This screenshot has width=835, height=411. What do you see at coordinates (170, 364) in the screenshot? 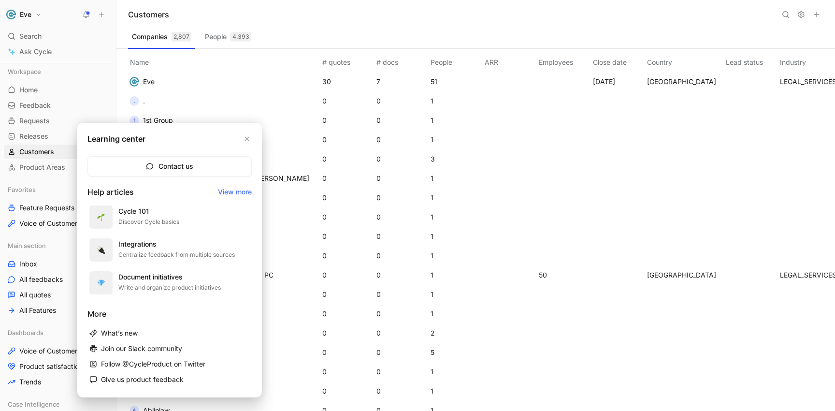
I see `a: Follow @CycleProduct on Twitter` at bounding box center [170, 364].